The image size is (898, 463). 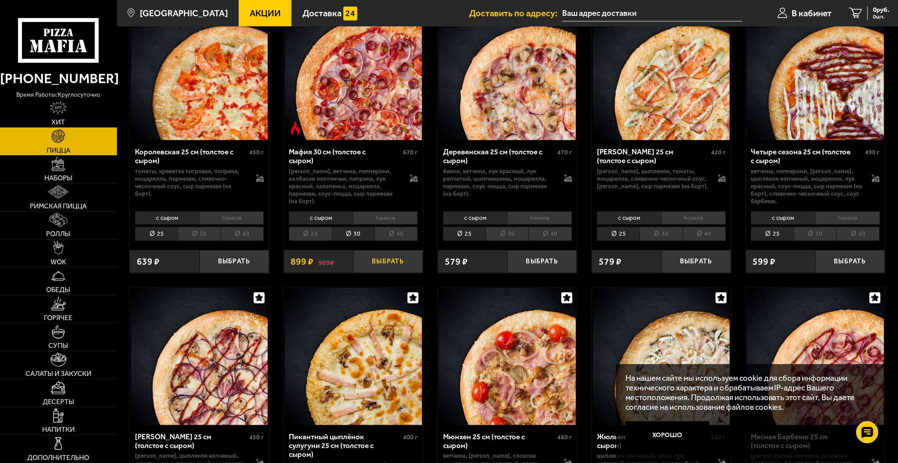 What do you see at coordinates (499, 441) in the screenshot?
I see `div: Мюнхен 25 см (толстое с сыром)` at bounding box center [499, 441].